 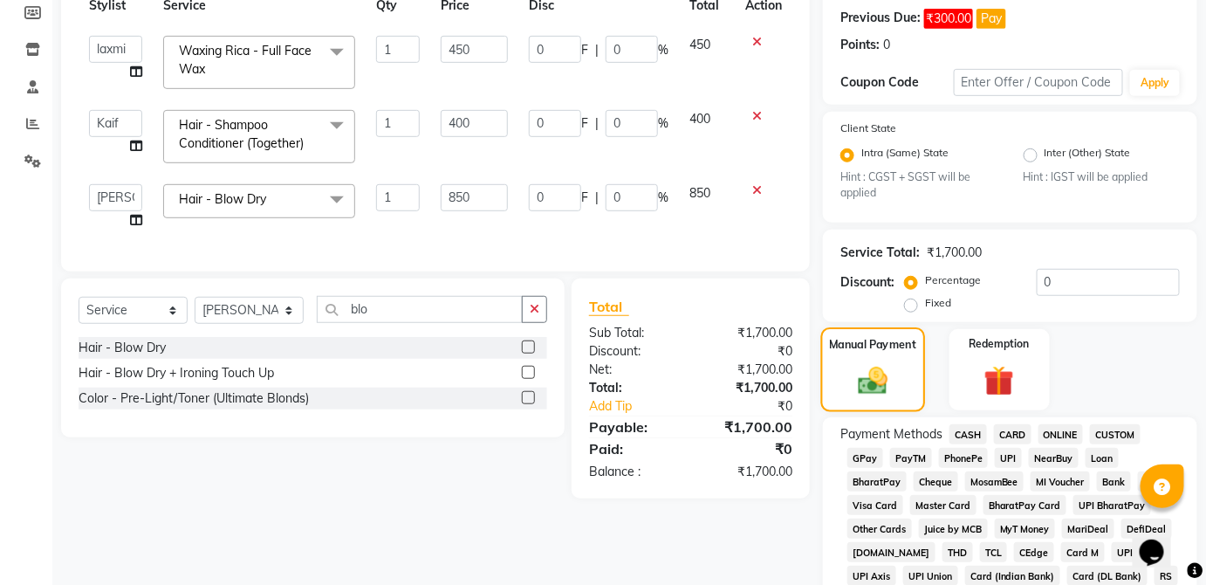 I want to click on span: DefiDeal, so click(x=1146, y=528).